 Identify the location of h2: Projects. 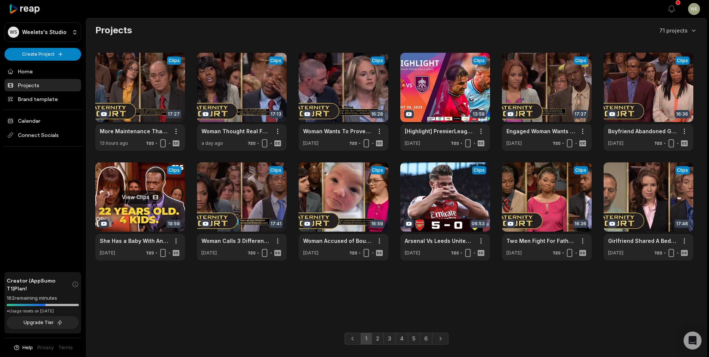
(114, 30).